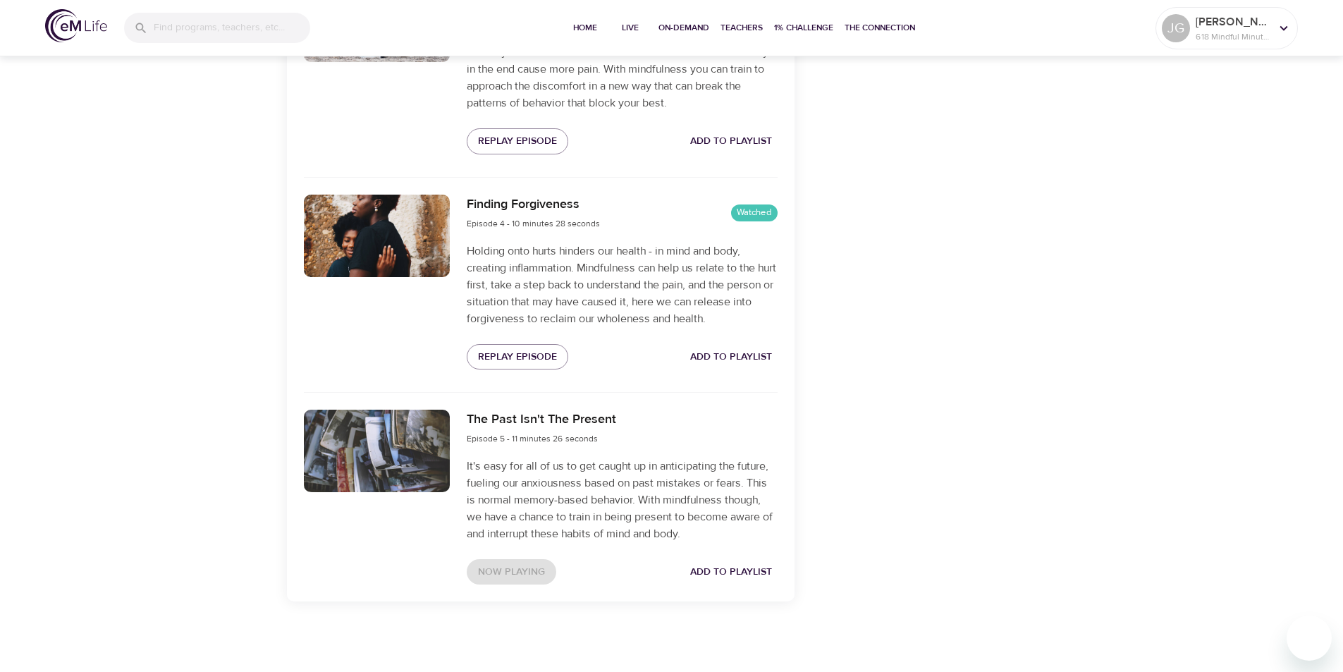 This screenshot has height=672, width=1343. I want to click on h6: The Past Isn't The Present, so click(542, 420).